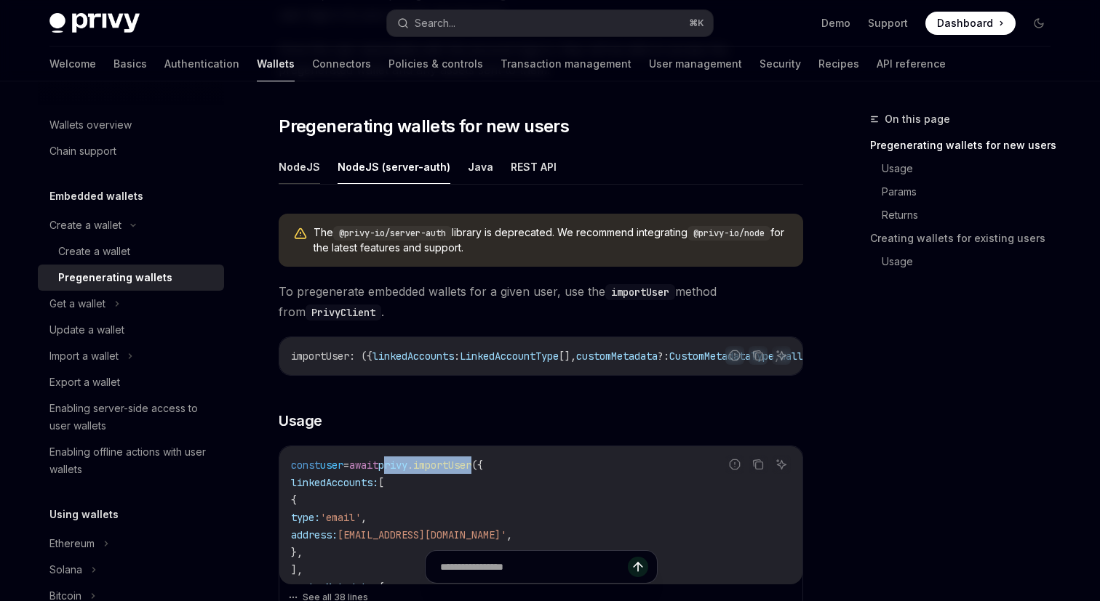  What do you see at coordinates (393, 167) in the screenshot?
I see `button: NodeJS (server-auth)` at bounding box center [393, 167].